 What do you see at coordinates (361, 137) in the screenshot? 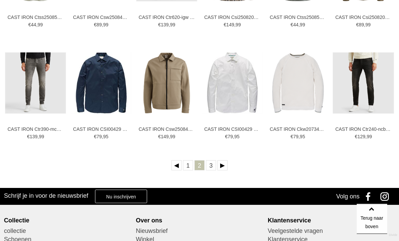
I see `span: 129` at bounding box center [361, 137].